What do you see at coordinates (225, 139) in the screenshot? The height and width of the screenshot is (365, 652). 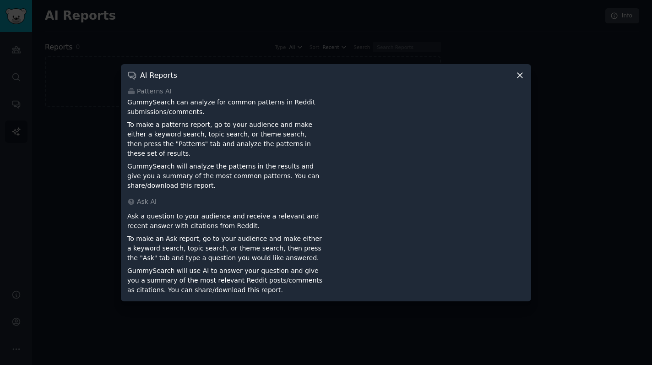 I see `p: To make a patterns report, go to your audience and make either a keyword search, topic search, or...` at bounding box center [225, 139].